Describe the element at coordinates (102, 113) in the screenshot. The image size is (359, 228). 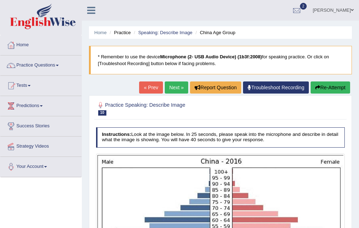
I see `span: 10` at that location.